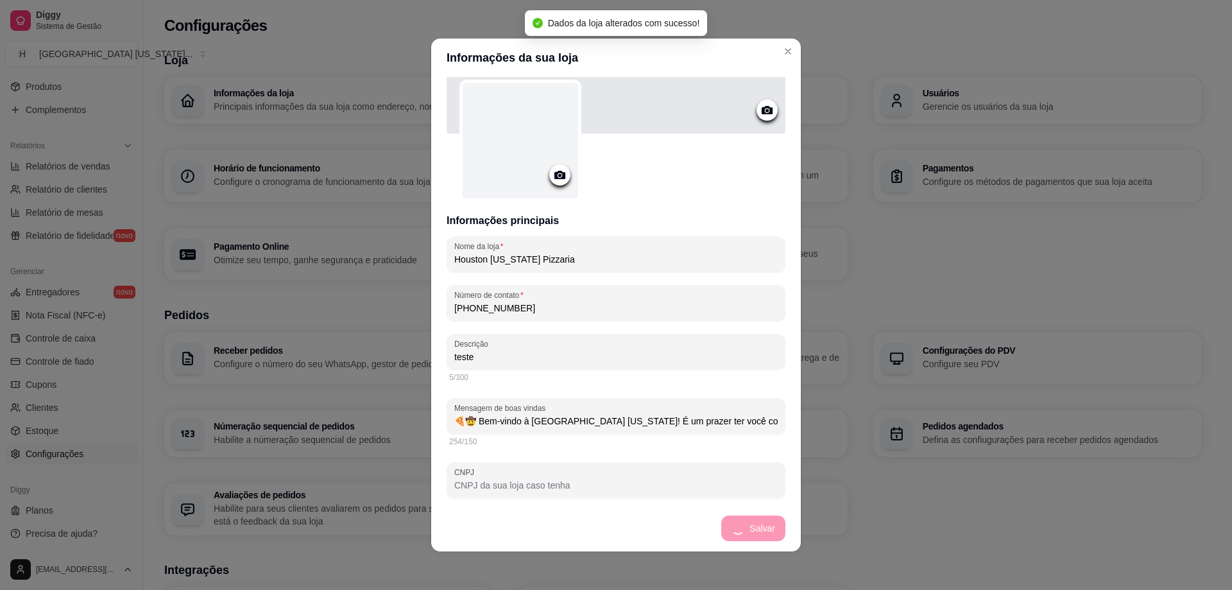 Image resolution: width=1232 pixels, height=590 pixels. I want to click on button: Close, so click(788, 51).